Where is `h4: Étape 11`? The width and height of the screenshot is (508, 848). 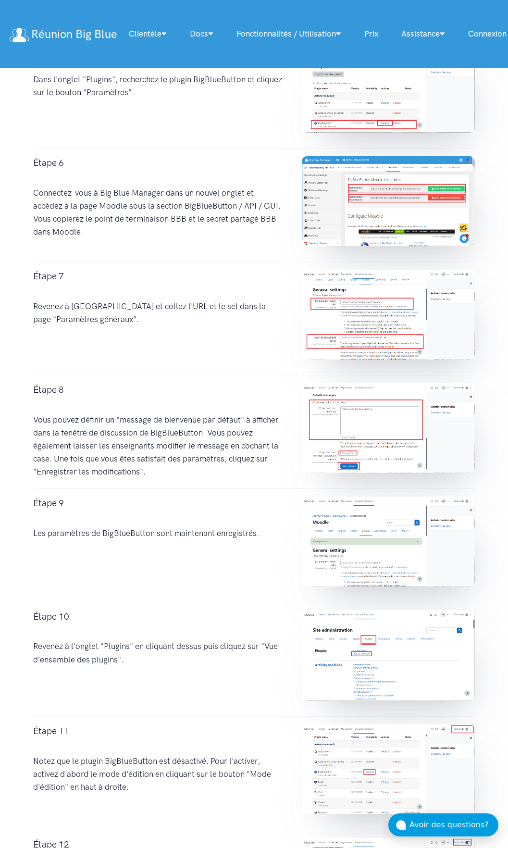 h4: Étape 11 is located at coordinates (158, 731).